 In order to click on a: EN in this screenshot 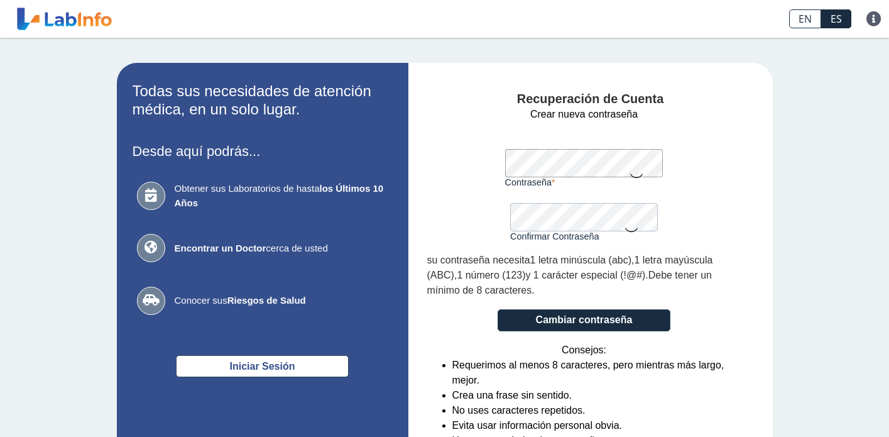, I will do `click(805, 19)`.